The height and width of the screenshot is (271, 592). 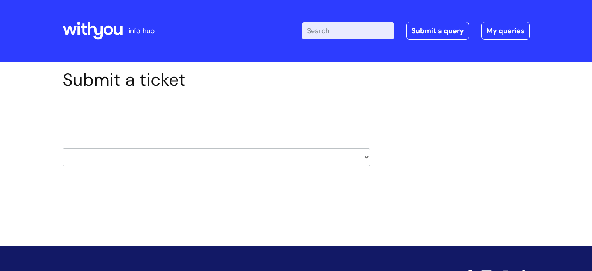 I want to click on a: My queries, so click(x=506, y=31).